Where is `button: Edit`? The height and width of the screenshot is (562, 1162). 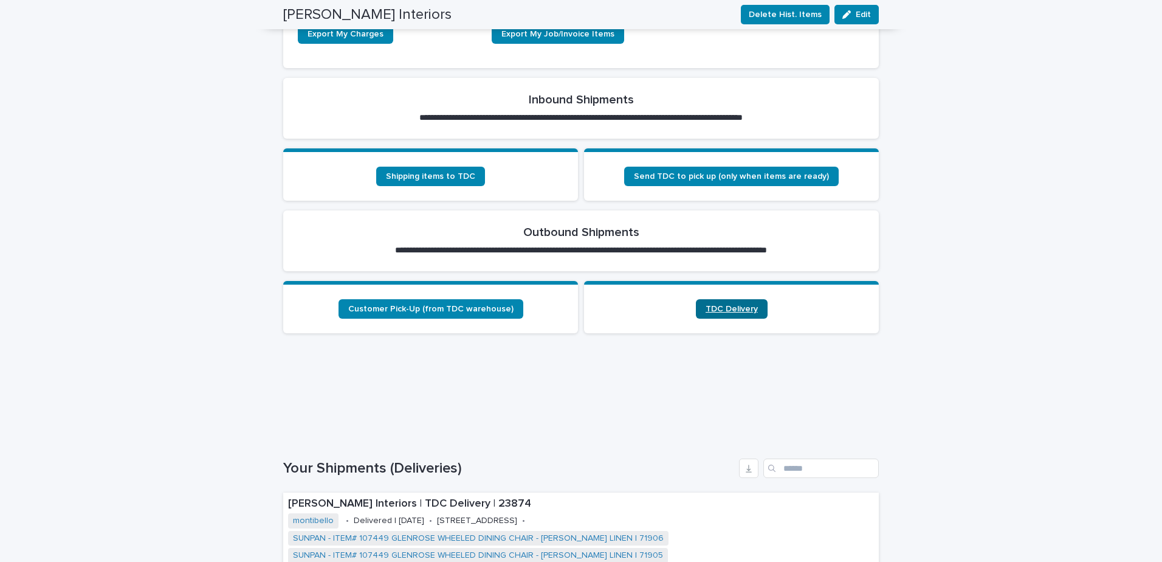 button: Edit is located at coordinates (856, 15).